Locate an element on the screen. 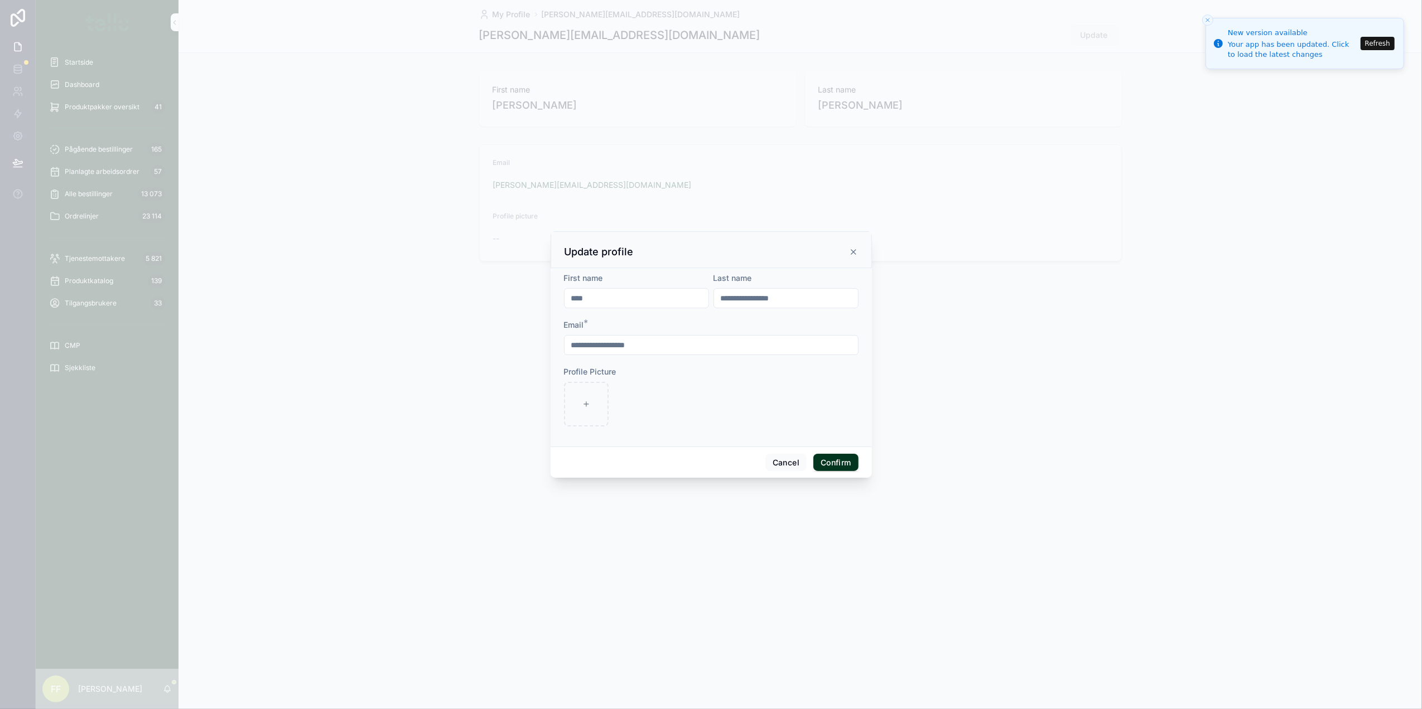  h3: Update profile is located at coordinates (599, 252).